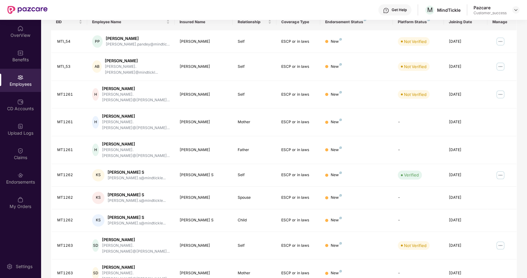 The image size is (527, 278). What do you see at coordinates (412, 175) in the screenshot?
I see `div: Verified` at bounding box center [412, 175].